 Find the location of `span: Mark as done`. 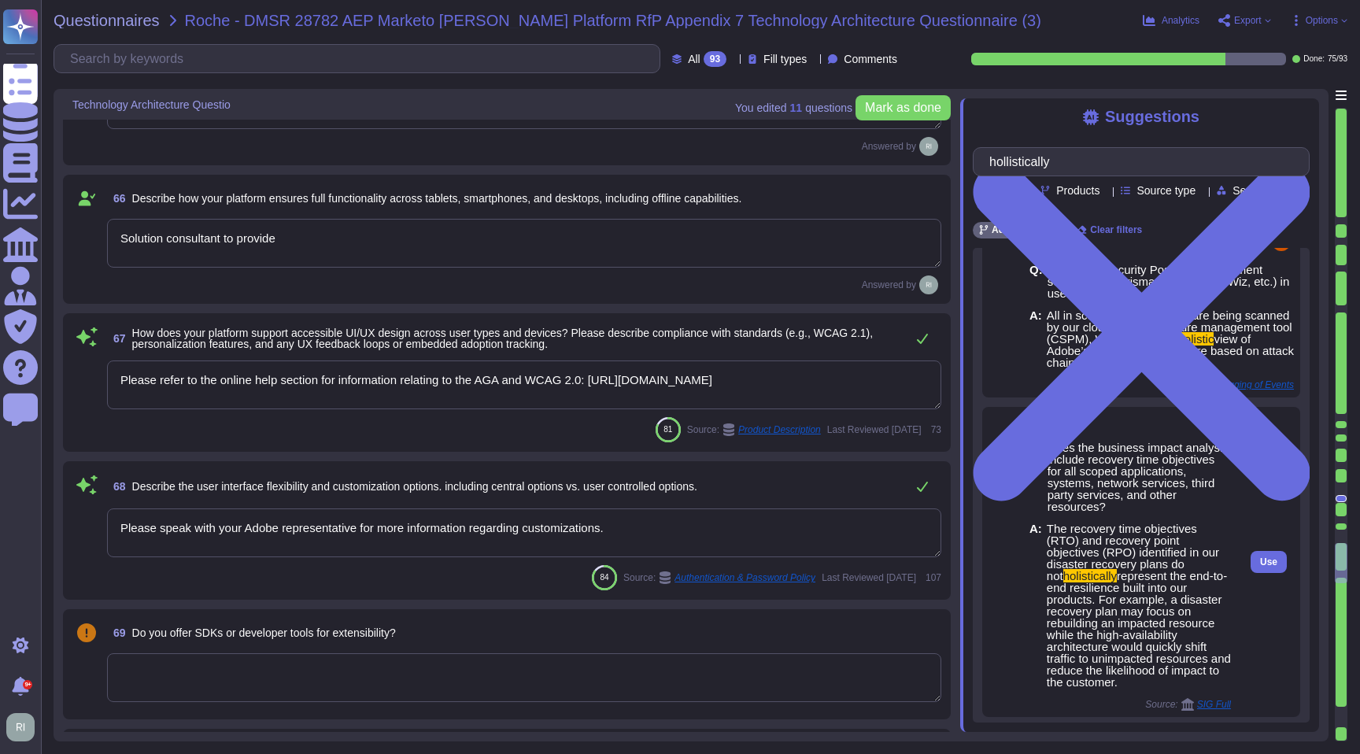

span: Mark as done is located at coordinates (903, 108).